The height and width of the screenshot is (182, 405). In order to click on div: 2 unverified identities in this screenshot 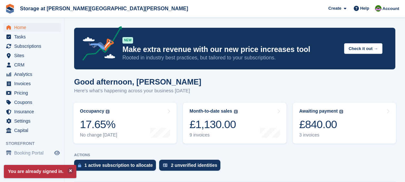, I will do `click(194, 165)`.